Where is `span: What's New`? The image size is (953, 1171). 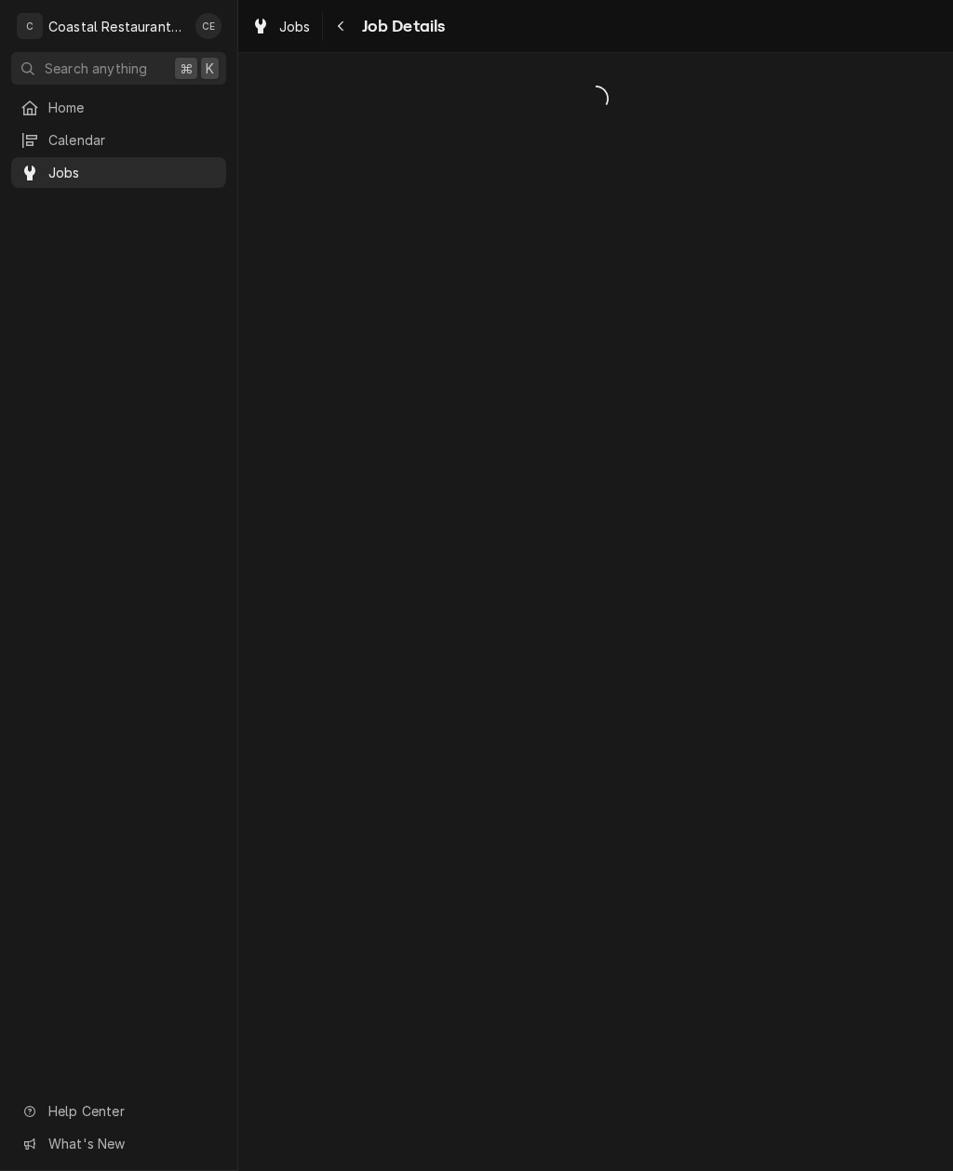 span: What's New is located at coordinates (131, 1143).